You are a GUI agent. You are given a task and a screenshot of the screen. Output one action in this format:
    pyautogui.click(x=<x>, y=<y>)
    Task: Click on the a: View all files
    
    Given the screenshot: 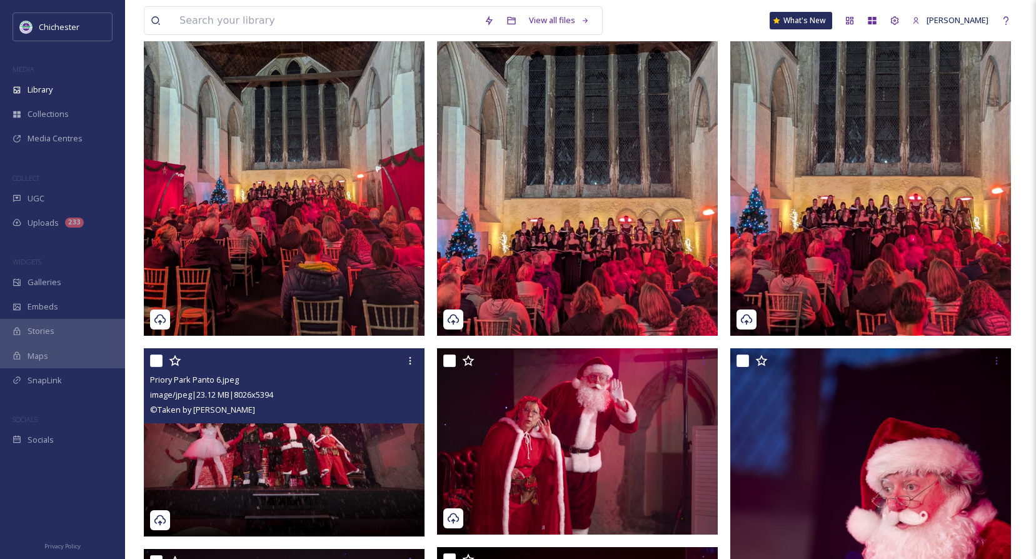 What is the action you would take?
    pyautogui.click(x=559, y=20)
    